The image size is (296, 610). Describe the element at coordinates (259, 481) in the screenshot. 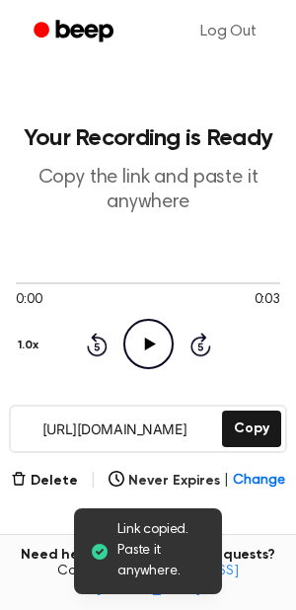

I see `span: Change` at that location.